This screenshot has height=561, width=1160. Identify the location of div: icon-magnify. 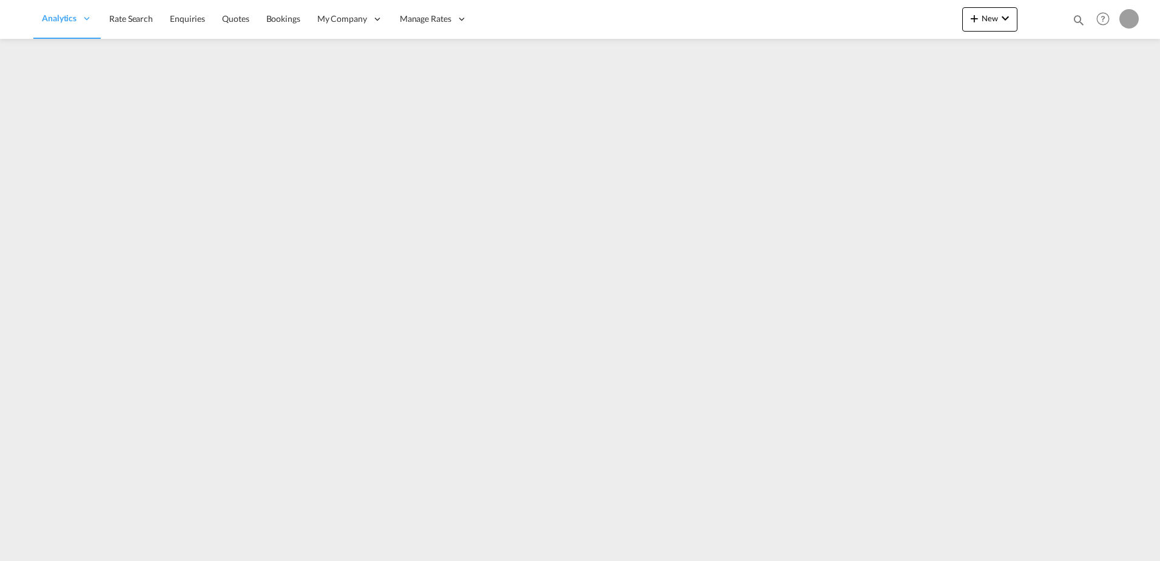
(1079, 22).